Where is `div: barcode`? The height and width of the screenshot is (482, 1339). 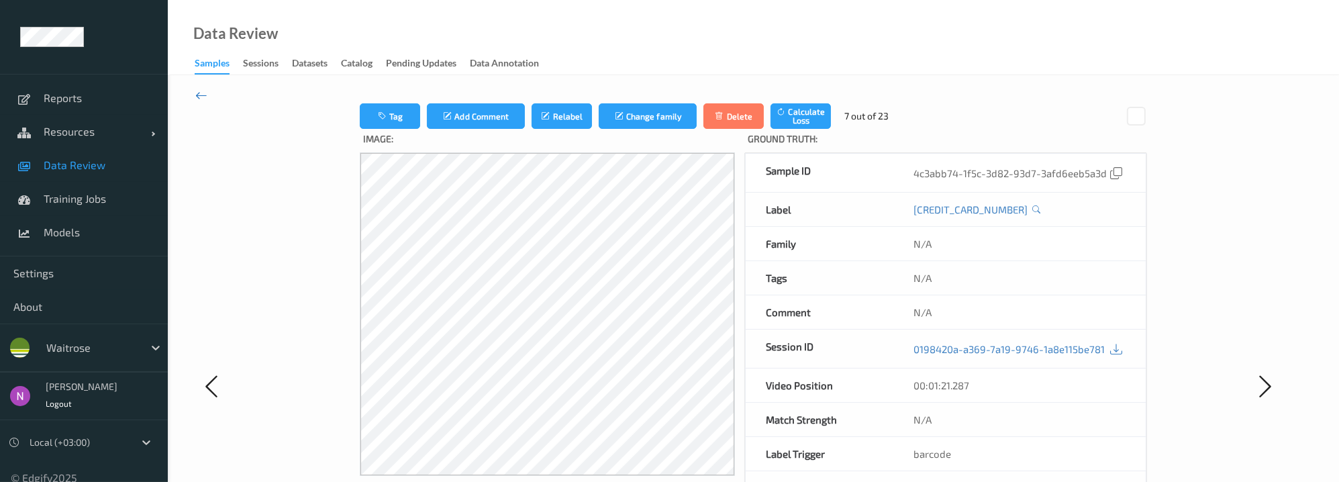 div: barcode is located at coordinates (1020, 454).